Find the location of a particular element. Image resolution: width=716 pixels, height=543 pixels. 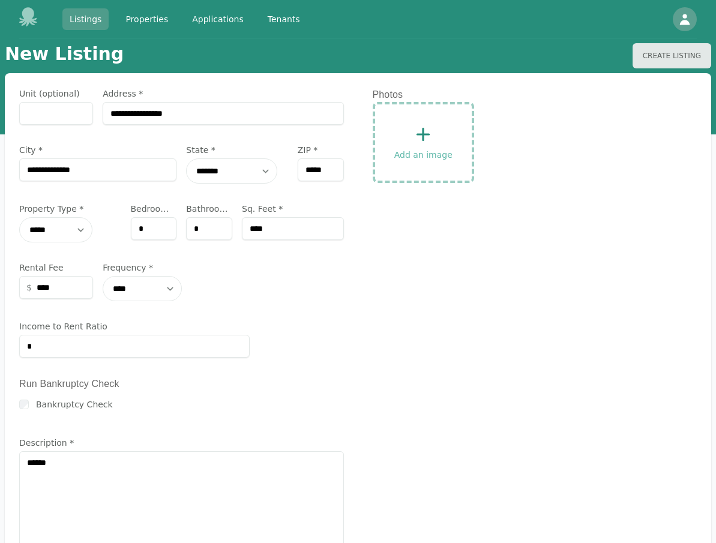

label: Address * is located at coordinates (223, 94).